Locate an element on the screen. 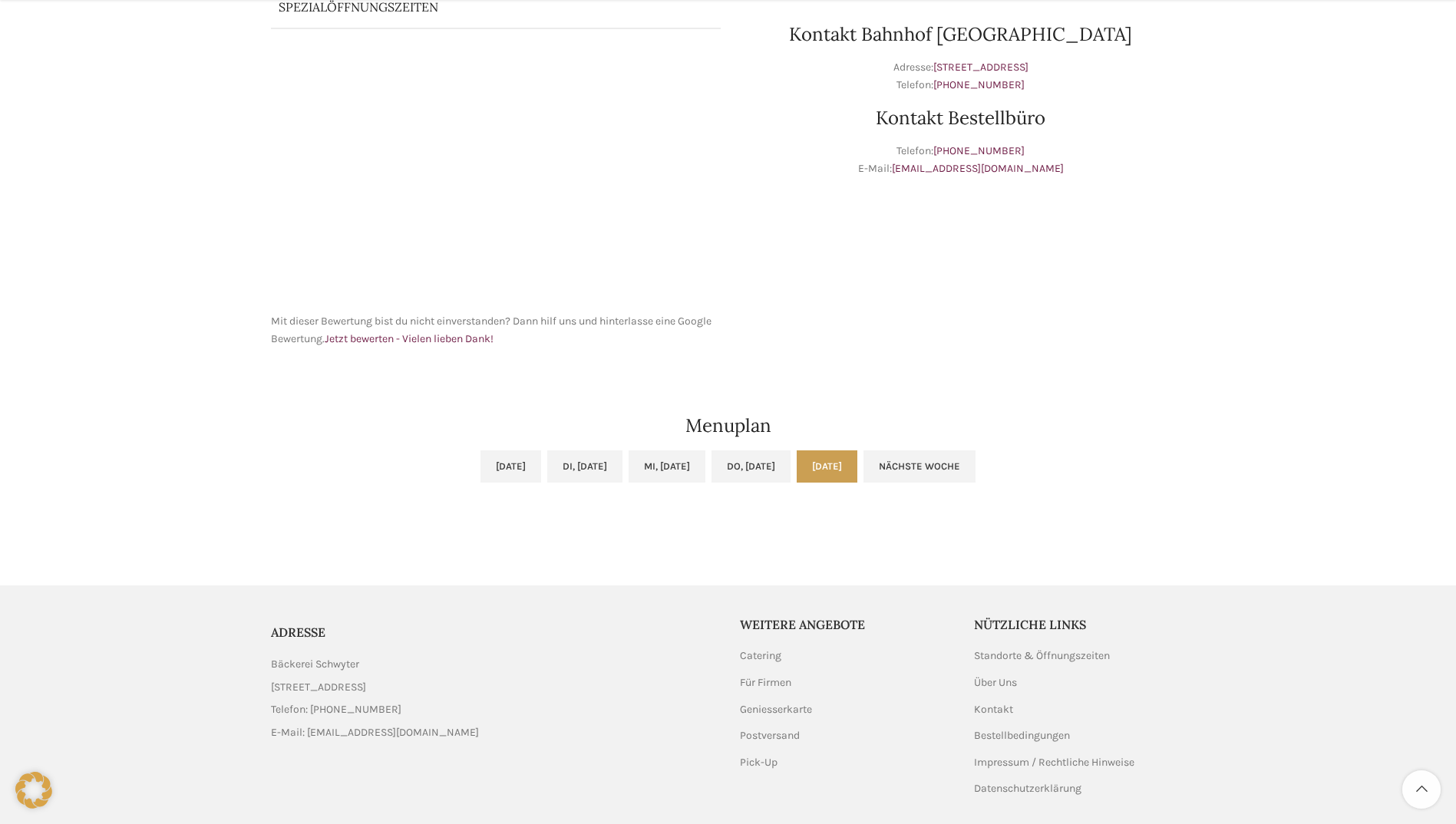 The image size is (1456, 824). a: Für Firmen is located at coordinates (766, 683).